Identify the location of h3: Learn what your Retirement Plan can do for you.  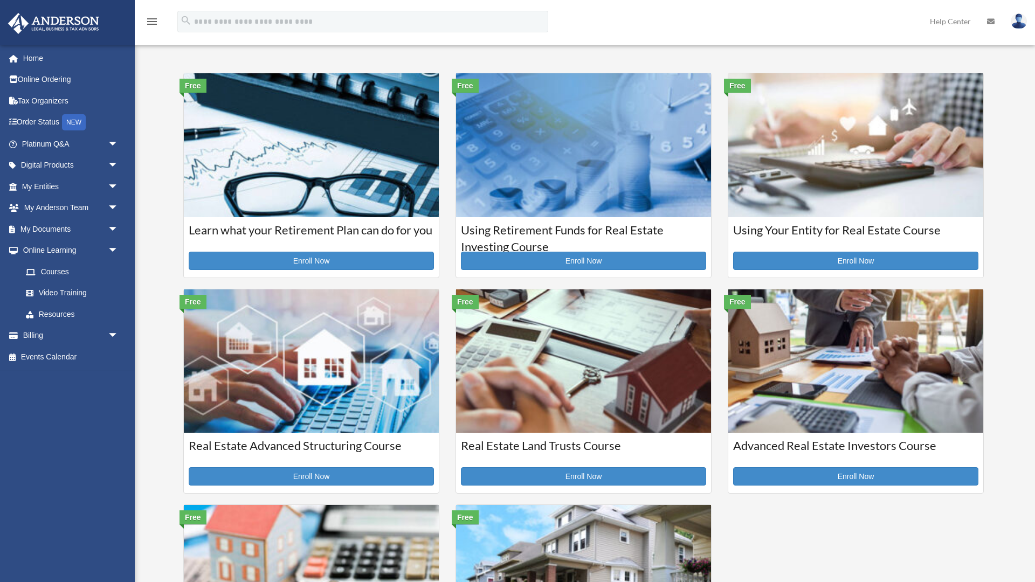
(311, 236).